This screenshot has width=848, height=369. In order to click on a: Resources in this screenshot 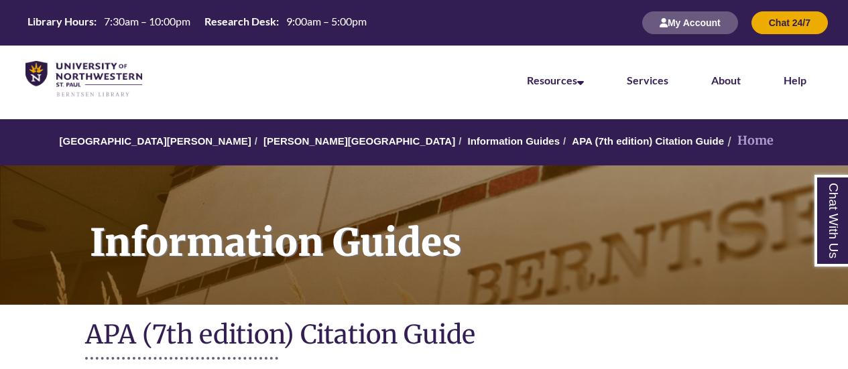, I will do `click(555, 80)`.